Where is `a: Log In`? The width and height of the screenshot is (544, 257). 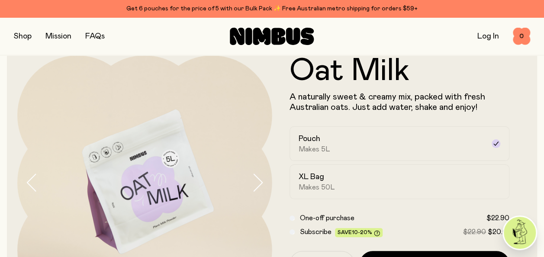 a: Log In is located at coordinates (488, 36).